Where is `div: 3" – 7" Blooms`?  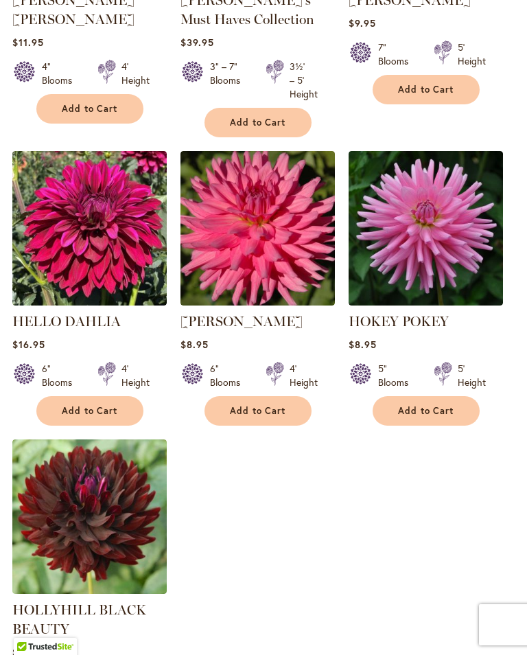
div: 3" – 7" Blooms is located at coordinates (229, 80).